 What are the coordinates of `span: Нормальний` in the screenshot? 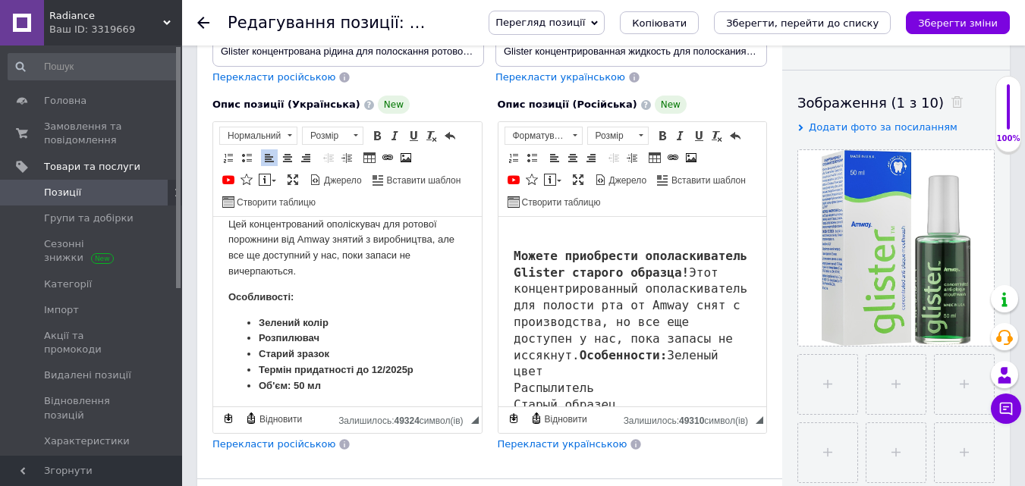 It's located at (251, 136).